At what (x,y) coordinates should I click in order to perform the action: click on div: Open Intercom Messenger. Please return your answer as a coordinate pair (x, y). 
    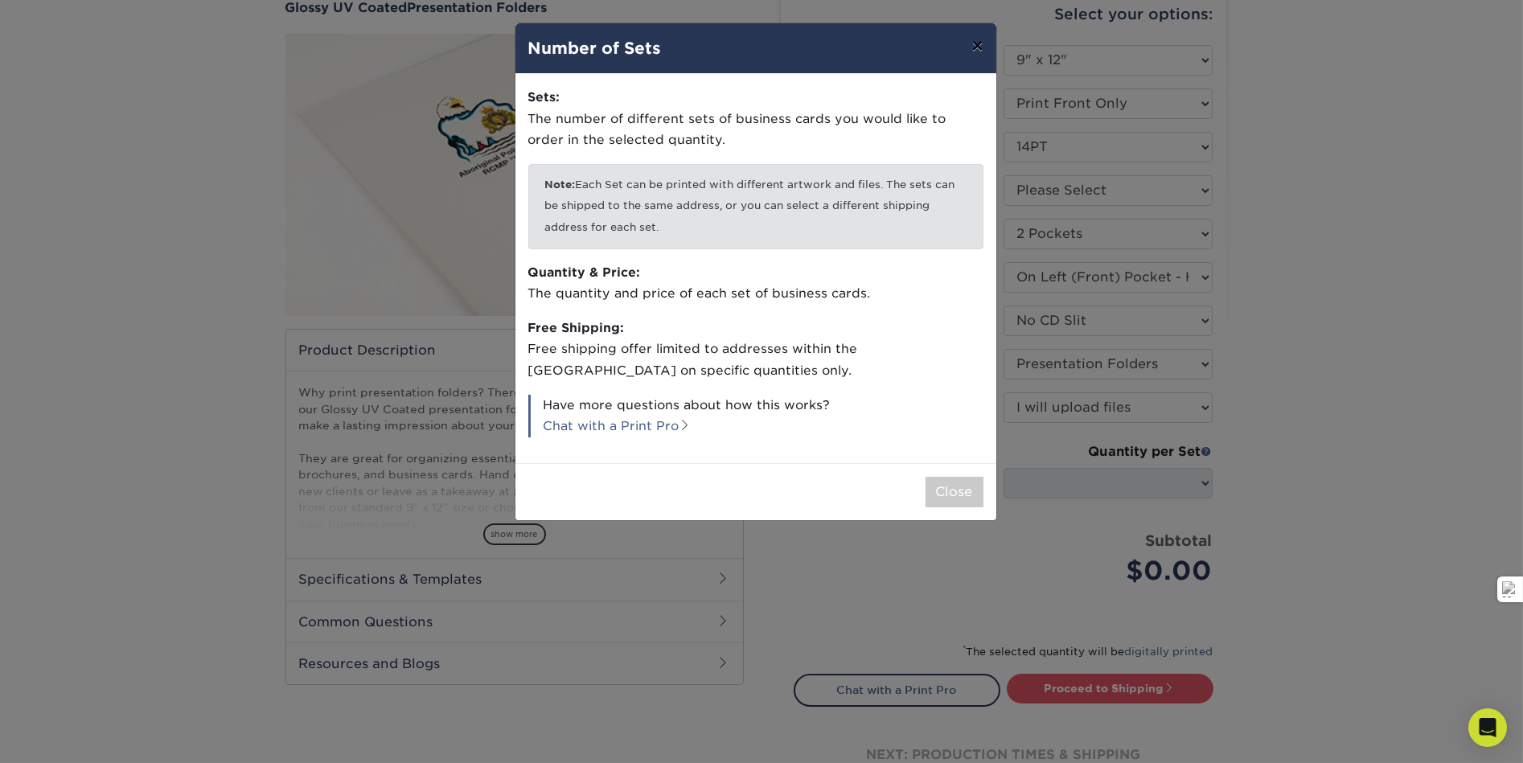
    Looking at the image, I should click on (1487, 728).